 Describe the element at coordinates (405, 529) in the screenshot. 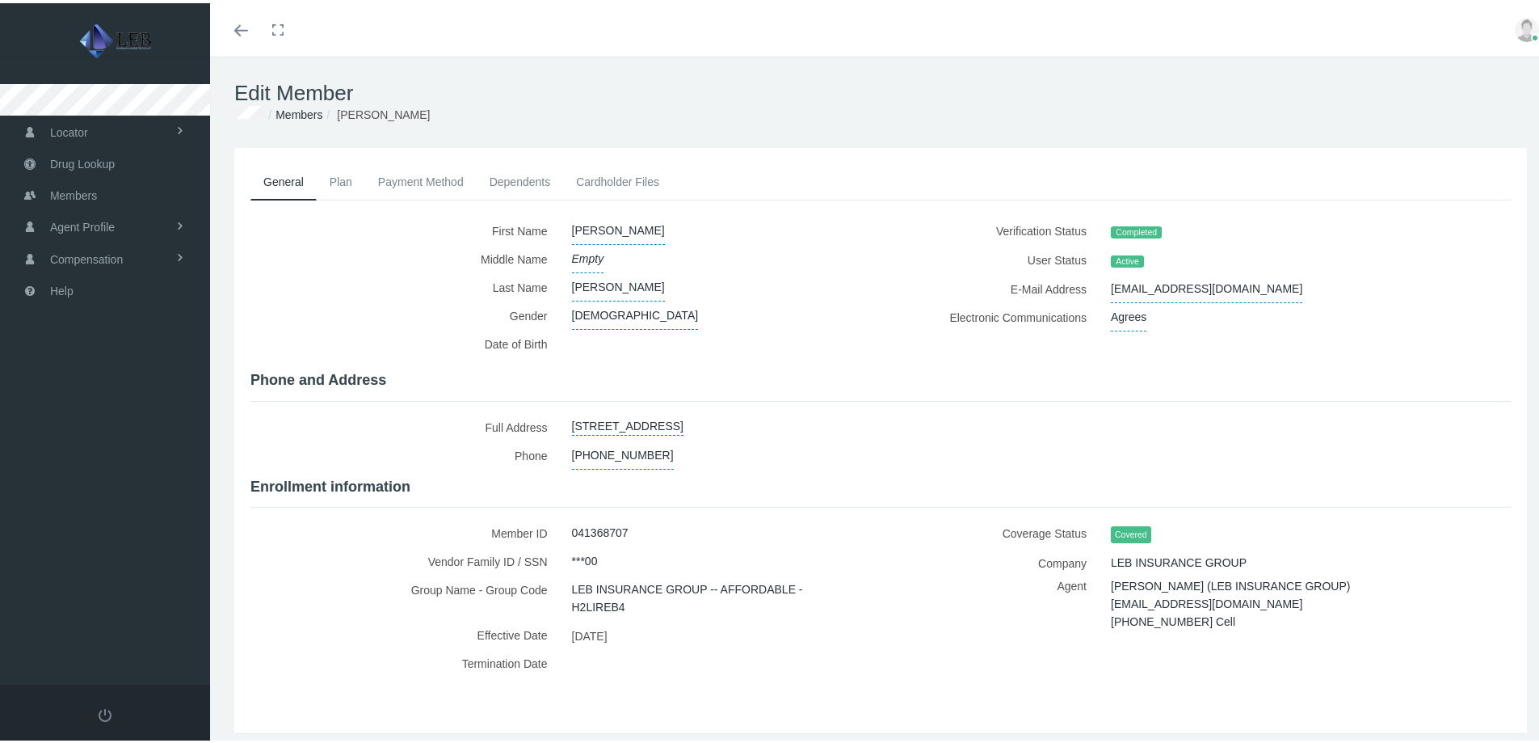

I see `label: Member ID` at that location.